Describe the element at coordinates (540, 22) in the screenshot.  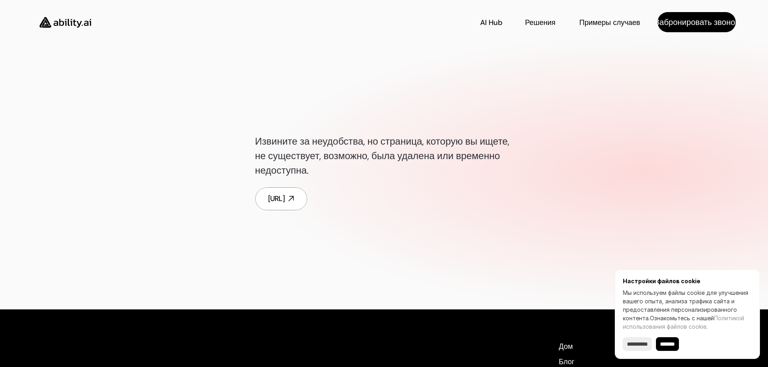
I see `a: Решения` at that location.